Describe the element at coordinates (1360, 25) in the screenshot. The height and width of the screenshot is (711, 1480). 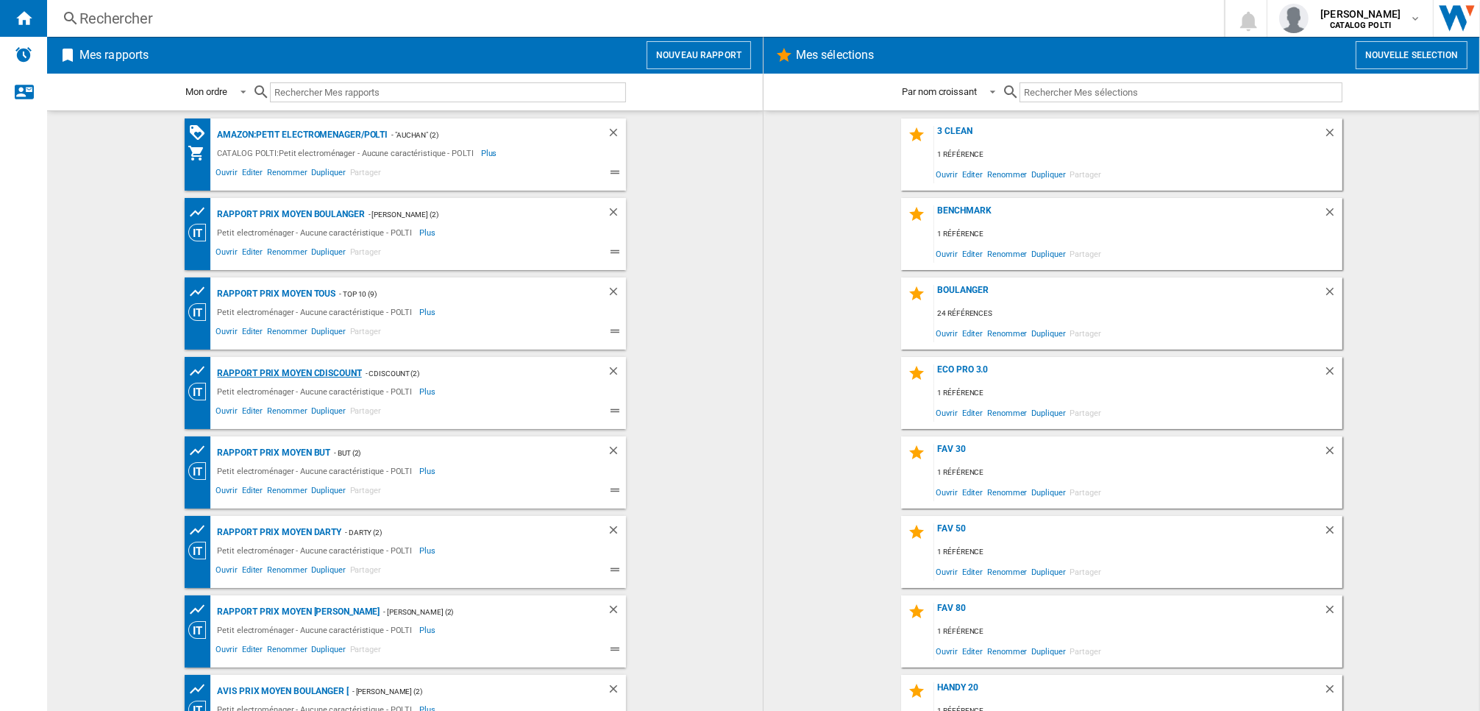
I see `b: CATALOG POLTI` at that location.